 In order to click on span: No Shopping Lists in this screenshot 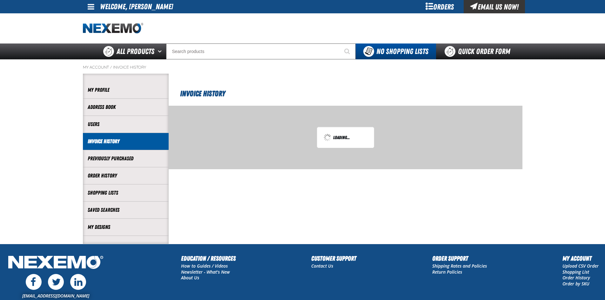, I will do `click(403, 51)`.